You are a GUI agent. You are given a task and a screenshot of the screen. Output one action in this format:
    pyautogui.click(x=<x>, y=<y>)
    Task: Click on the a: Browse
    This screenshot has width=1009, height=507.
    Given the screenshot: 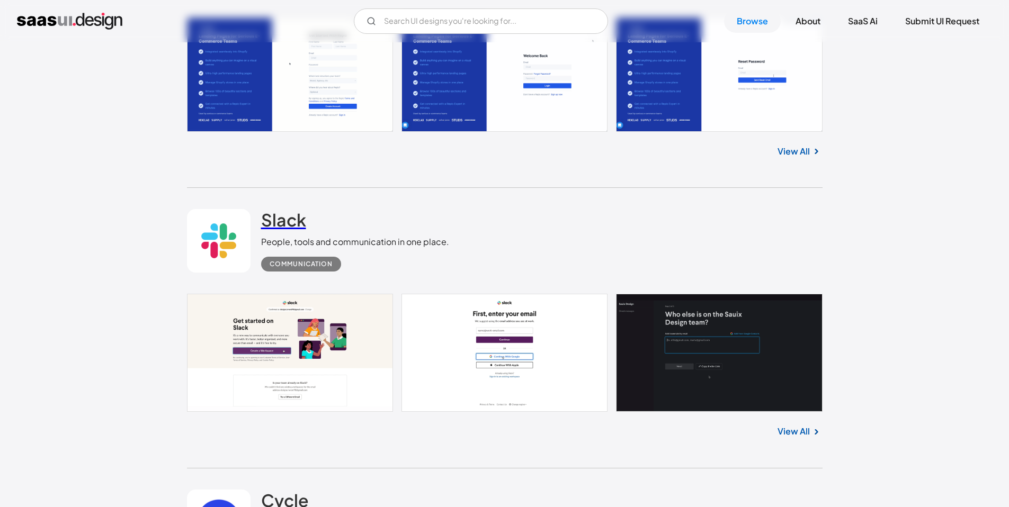 What is the action you would take?
    pyautogui.click(x=752, y=21)
    